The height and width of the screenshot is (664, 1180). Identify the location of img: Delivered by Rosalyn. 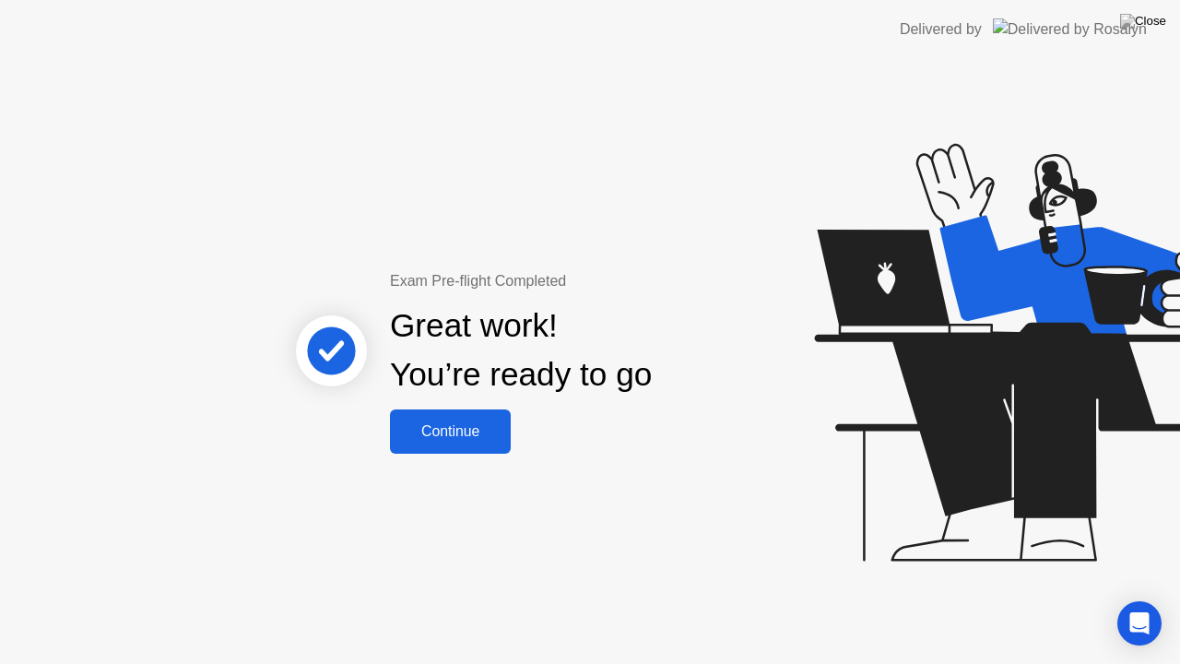
(1069, 29).